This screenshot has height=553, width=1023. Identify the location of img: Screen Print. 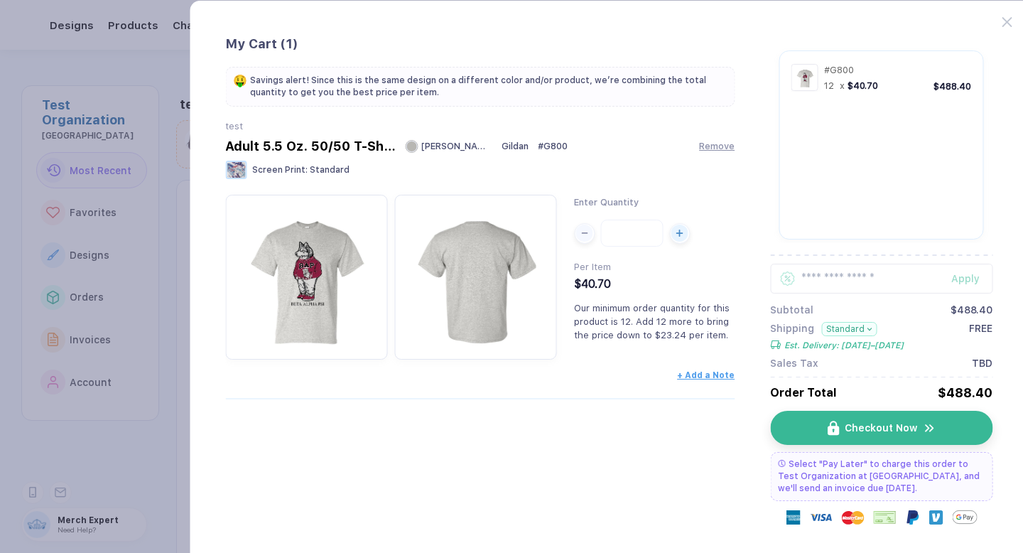
(236, 170).